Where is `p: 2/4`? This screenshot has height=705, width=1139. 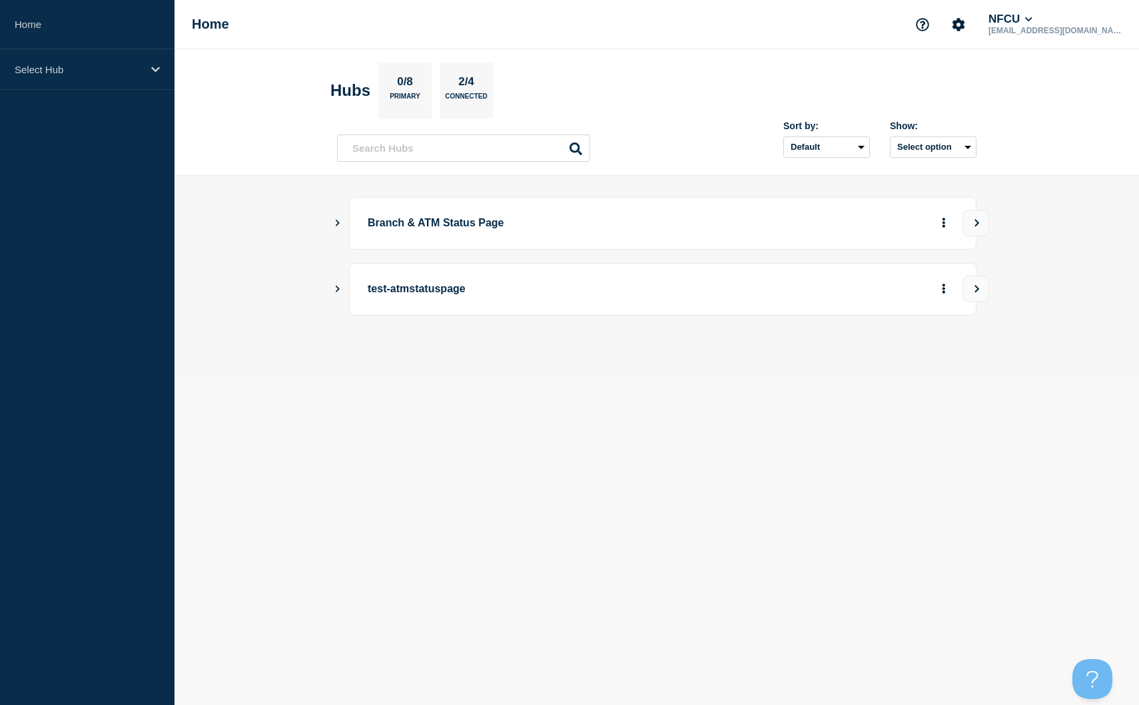 p: 2/4 is located at coordinates (466, 84).